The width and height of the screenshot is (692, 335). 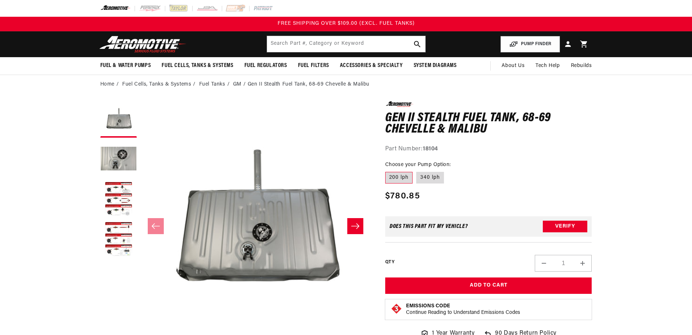 I want to click on summary: Fuel Cells, Tanks & Systems, so click(x=197, y=66).